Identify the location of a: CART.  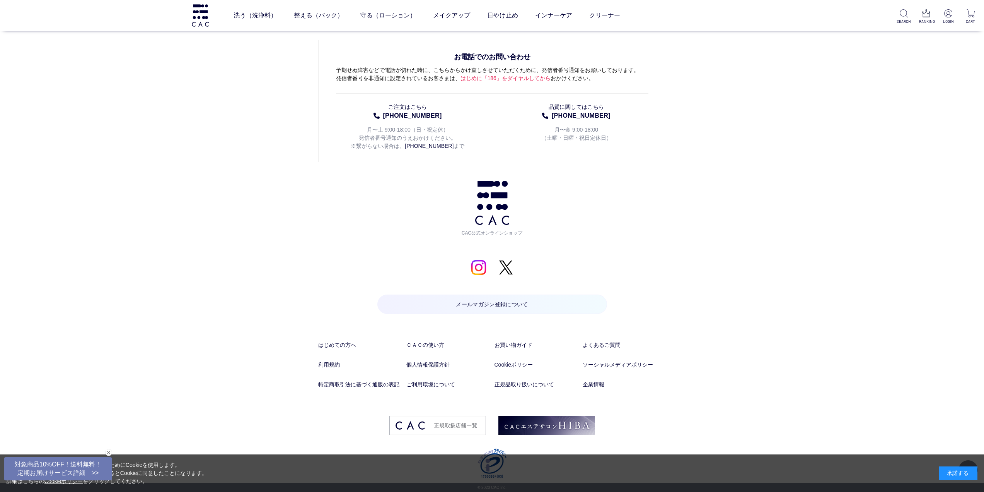
(971, 17).